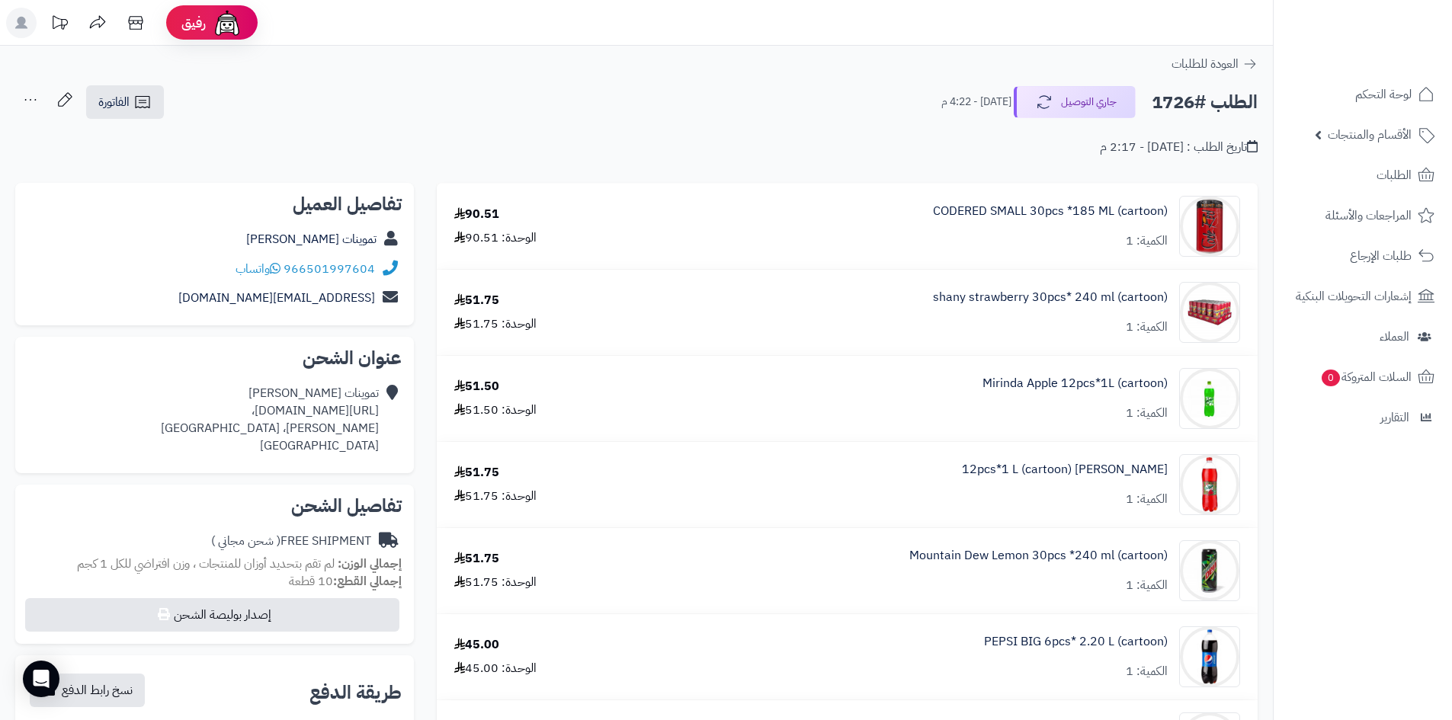  I want to click on a: الطلبات, so click(1363, 175).